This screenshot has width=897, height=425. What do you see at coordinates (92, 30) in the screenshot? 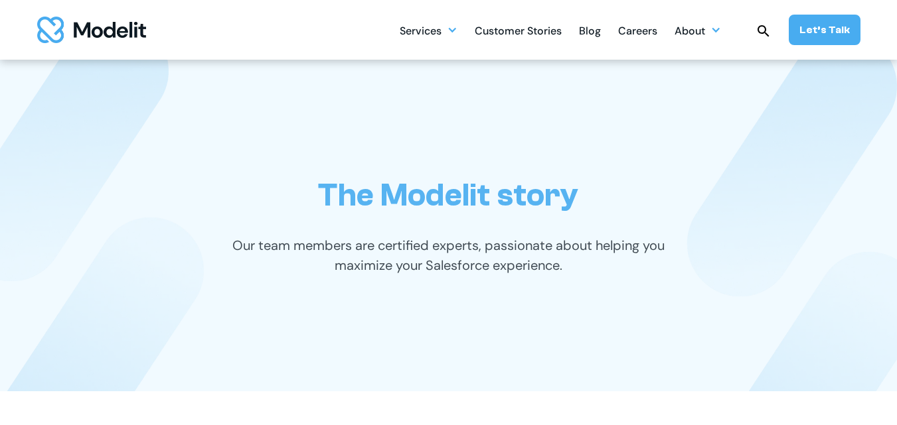
I see `a: home` at bounding box center [92, 30].